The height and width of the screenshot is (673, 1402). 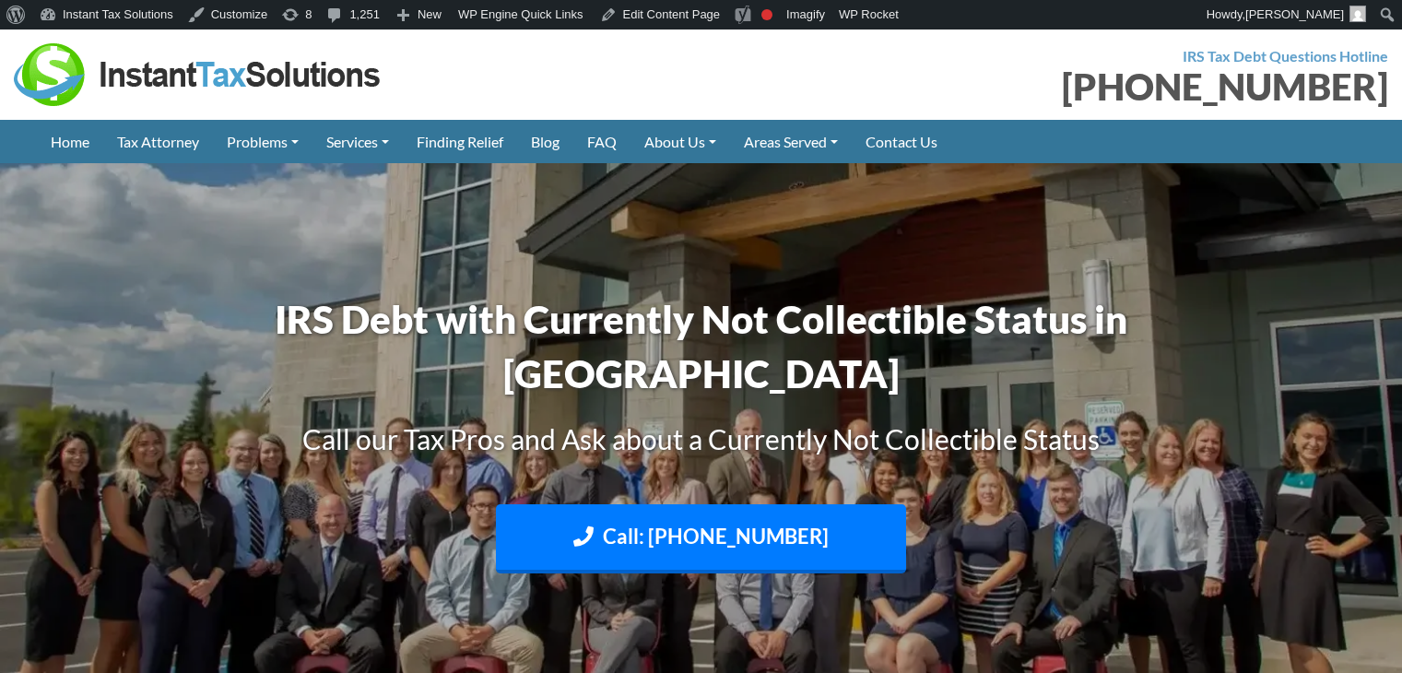 I want to click on img: Instant Tax Solutions Logo, so click(x=198, y=75).